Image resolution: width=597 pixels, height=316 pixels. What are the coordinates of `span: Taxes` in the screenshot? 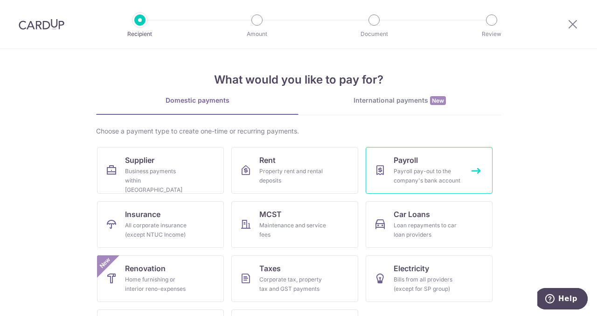 It's located at (270, 268).